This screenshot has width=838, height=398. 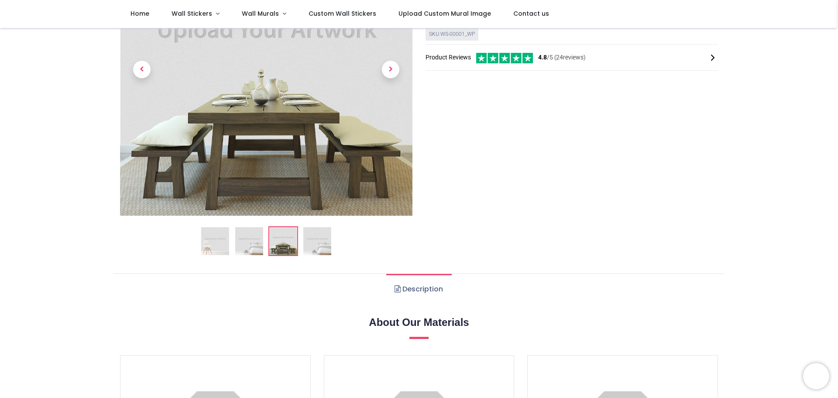 I want to click on span: Upload Custom Mural Image, so click(x=445, y=14).